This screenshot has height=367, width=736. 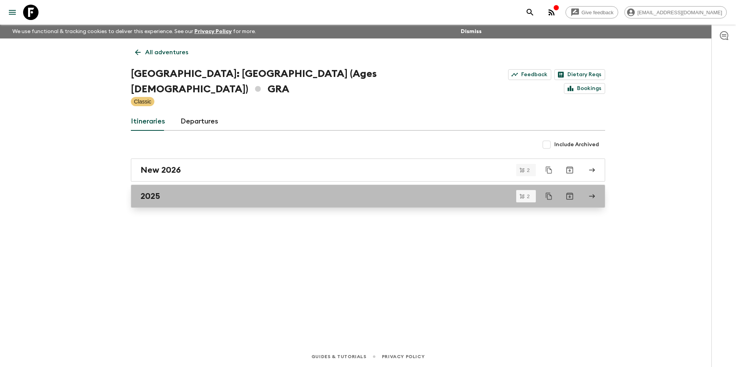 What do you see at coordinates (580, 75) in the screenshot?
I see `a: Dietary Reqs` at bounding box center [580, 75].